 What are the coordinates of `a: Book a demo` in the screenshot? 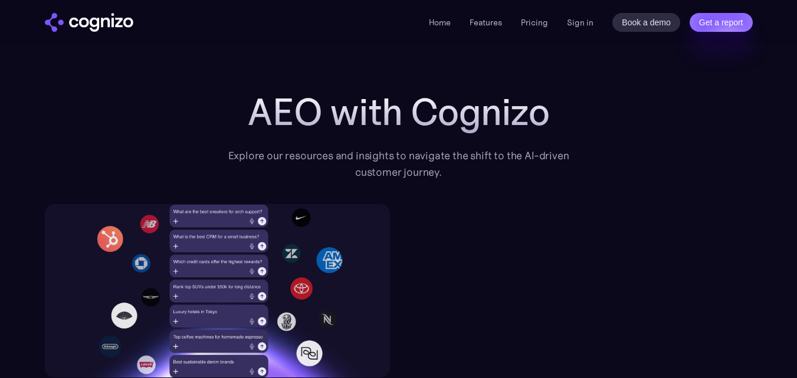 It's located at (646, 22).